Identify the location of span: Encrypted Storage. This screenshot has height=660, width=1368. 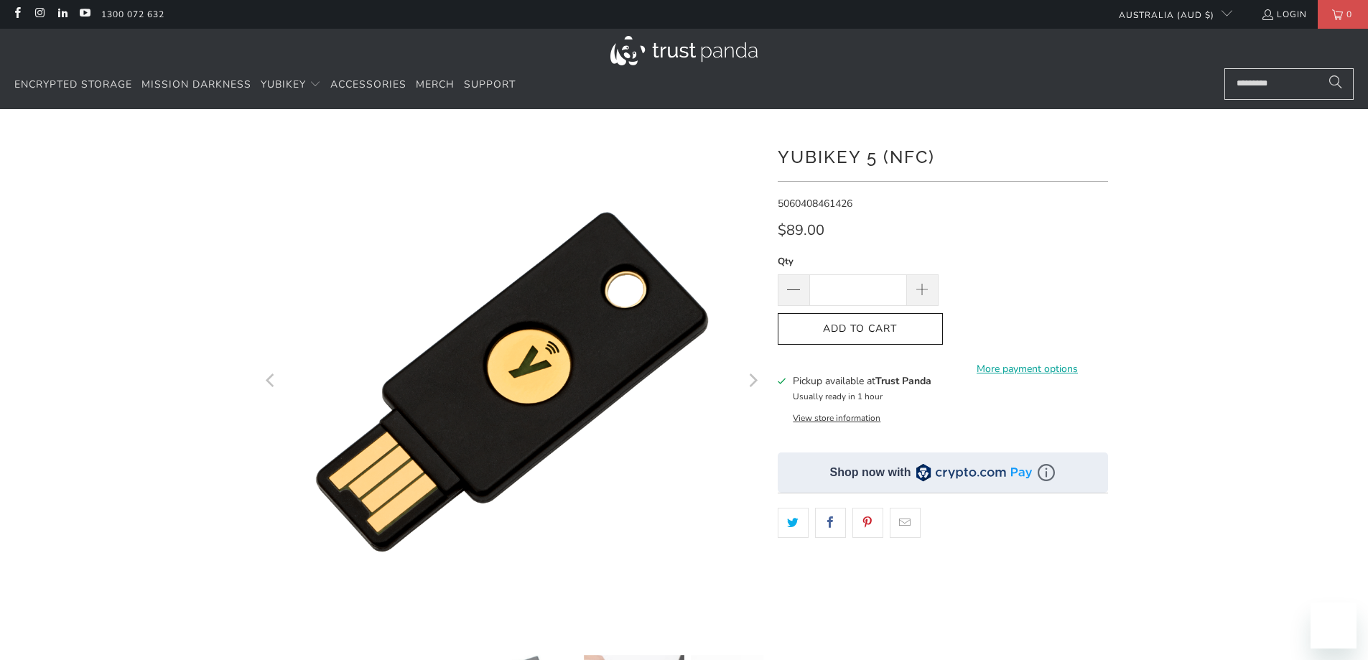
(73, 84).